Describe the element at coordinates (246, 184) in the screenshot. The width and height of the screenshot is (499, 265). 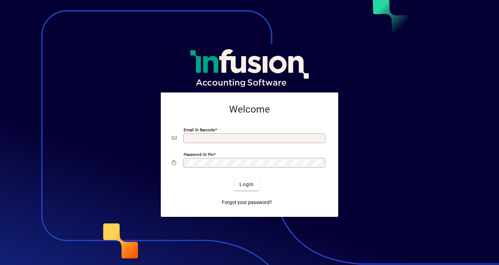
I see `button: Login` at that location.